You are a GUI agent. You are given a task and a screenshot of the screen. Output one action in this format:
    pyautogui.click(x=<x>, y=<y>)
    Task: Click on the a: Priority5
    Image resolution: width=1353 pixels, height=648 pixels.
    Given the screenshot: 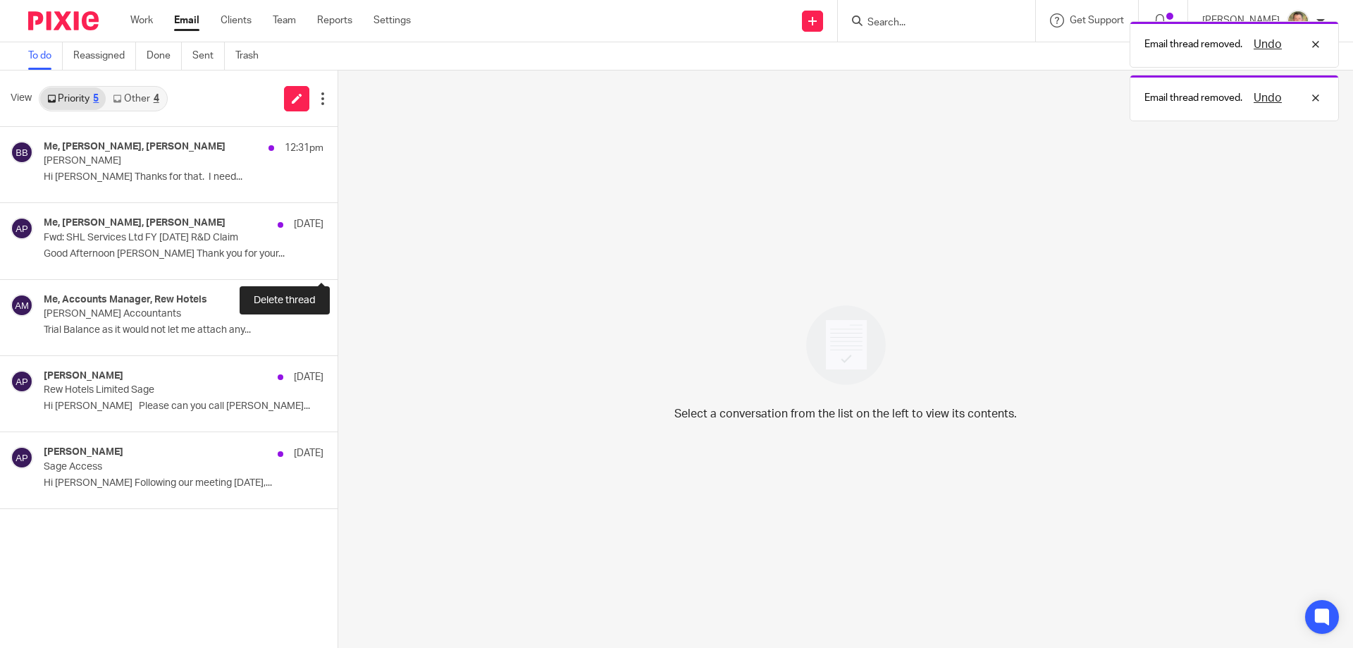 What is the action you would take?
    pyautogui.click(x=73, y=99)
    